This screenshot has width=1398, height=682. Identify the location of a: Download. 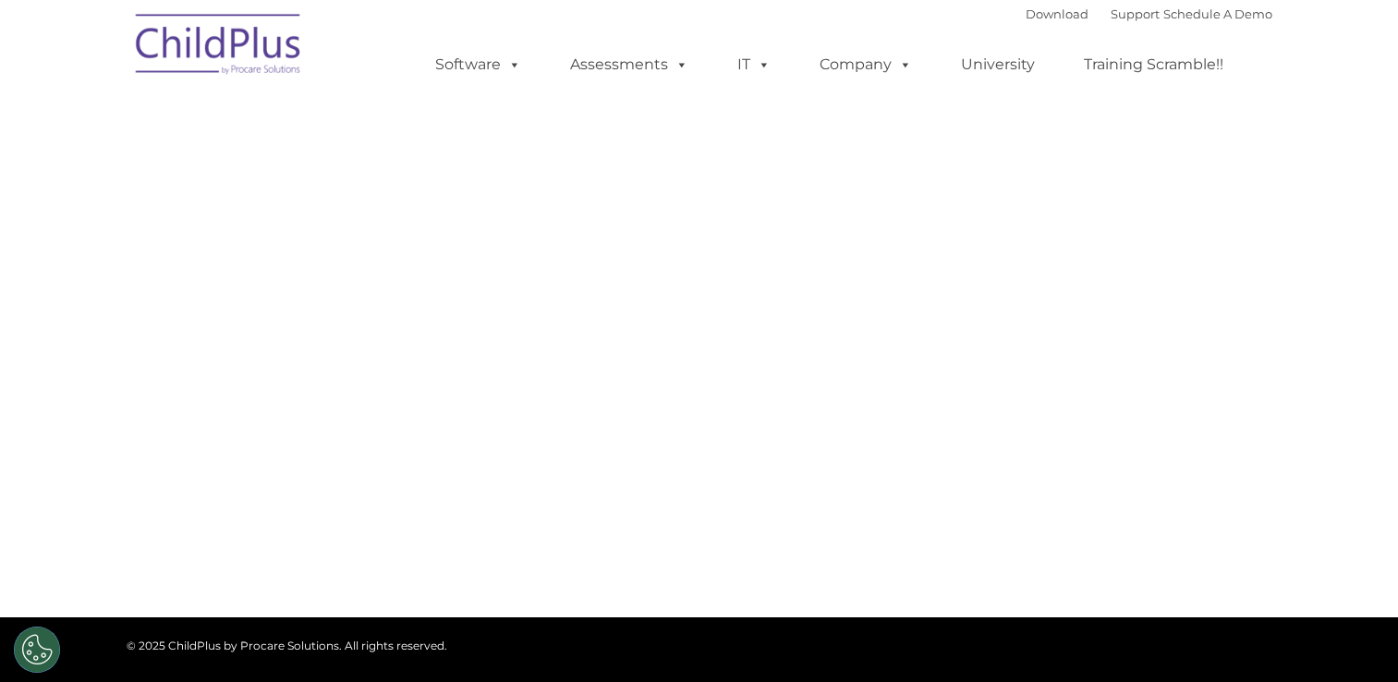
(1057, 14).